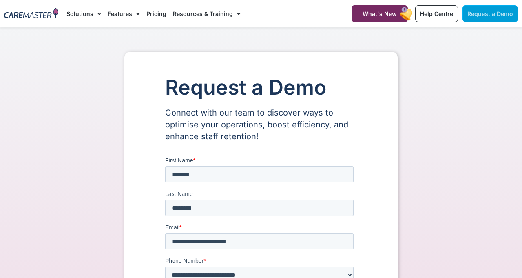 The width and height of the screenshot is (522, 278). I want to click on img: CareMaster Logo, so click(31, 13).